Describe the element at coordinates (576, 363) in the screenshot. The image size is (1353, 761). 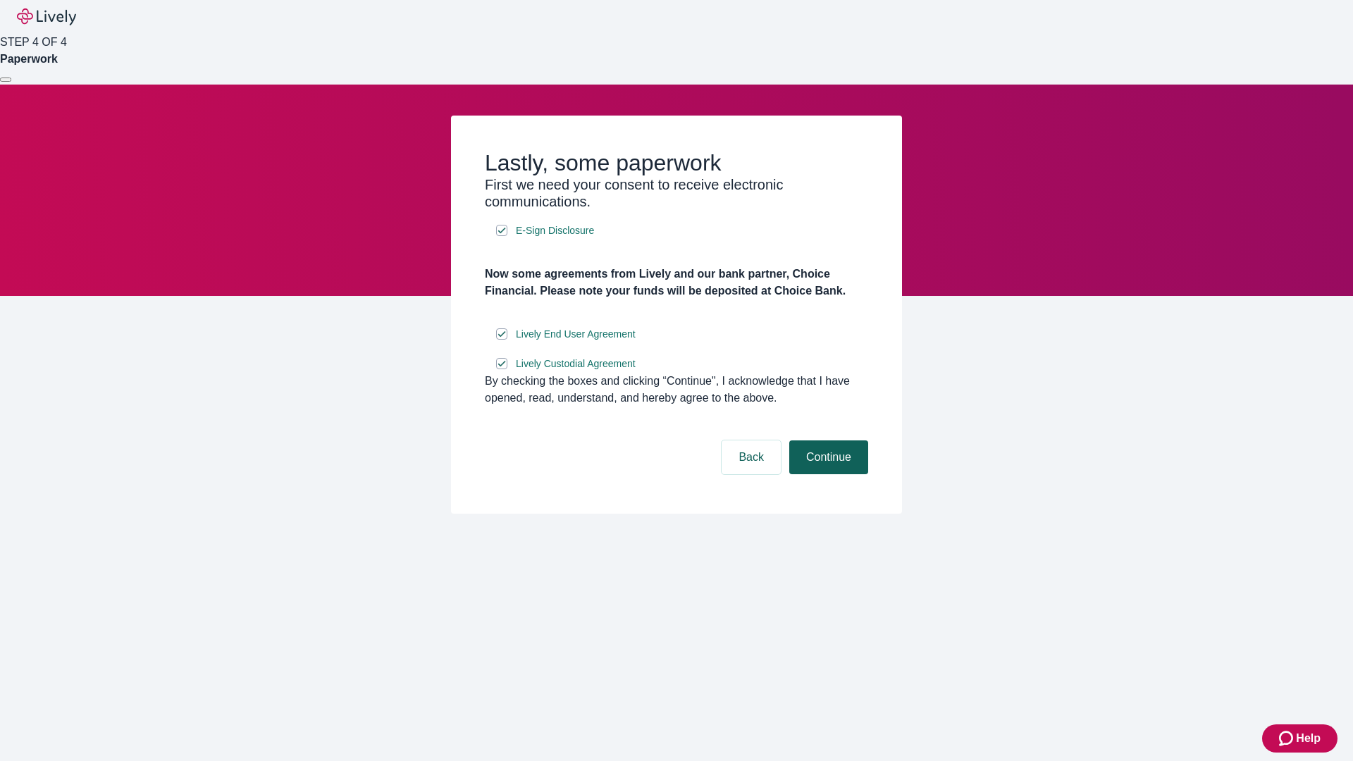
I see `span: Lively Custodial Agreement` at that location.